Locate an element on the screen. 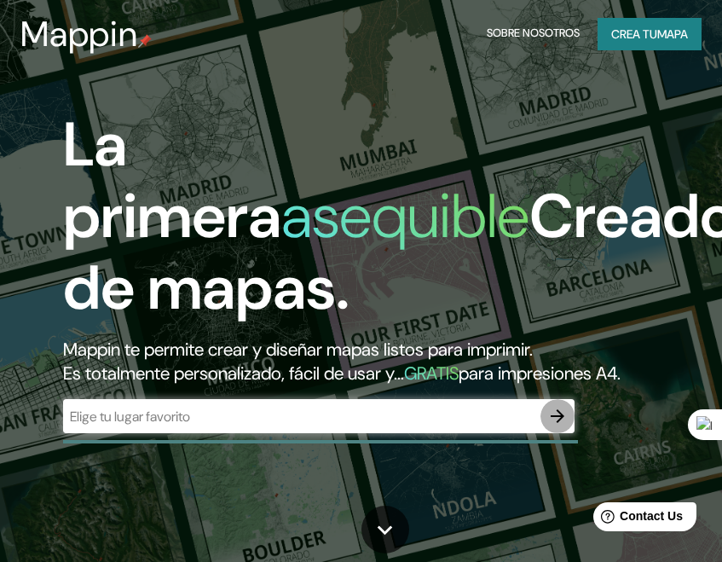  font: Mappin is located at coordinates (79, 34).